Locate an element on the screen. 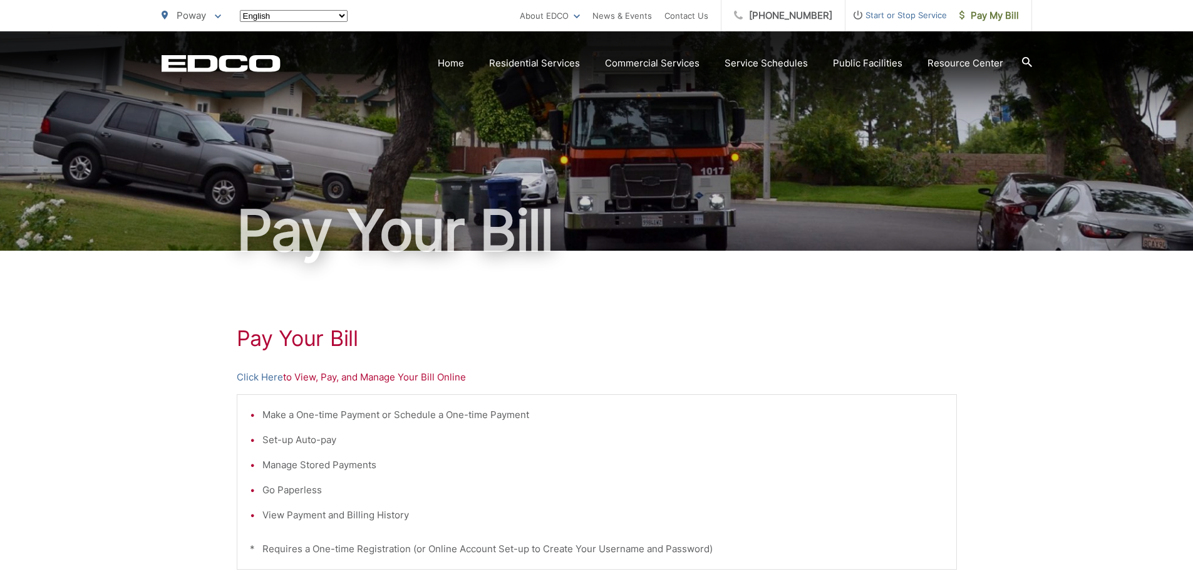 This screenshot has height=571, width=1193. p: * Requires a One-time Registration (or Online Account Set-up to Create Your Username and Password) is located at coordinates (597, 549).